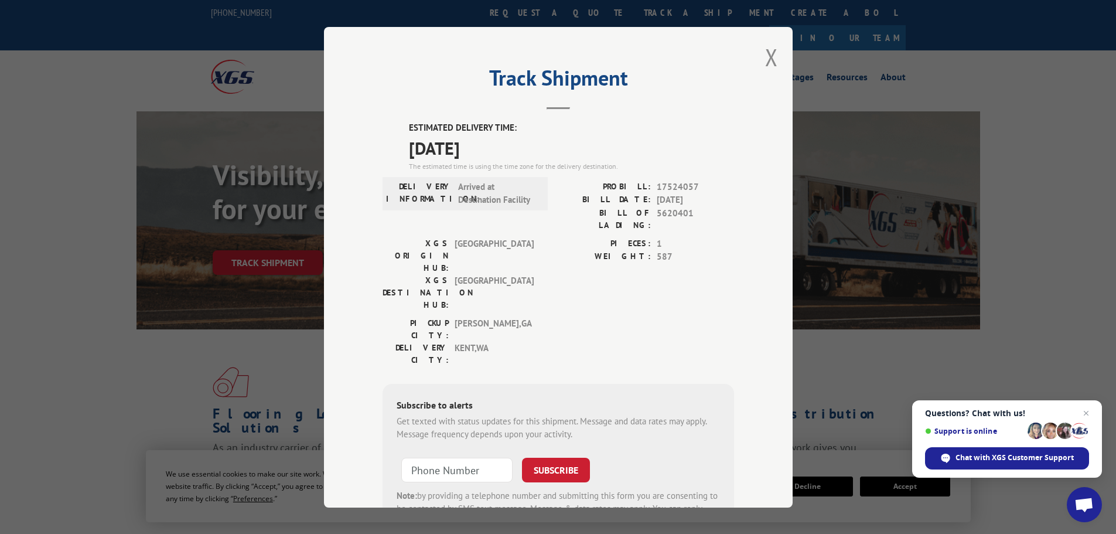 The height and width of the screenshot is (534, 1116). Describe the element at coordinates (695, 257) in the screenshot. I see `span: 587` at that location.